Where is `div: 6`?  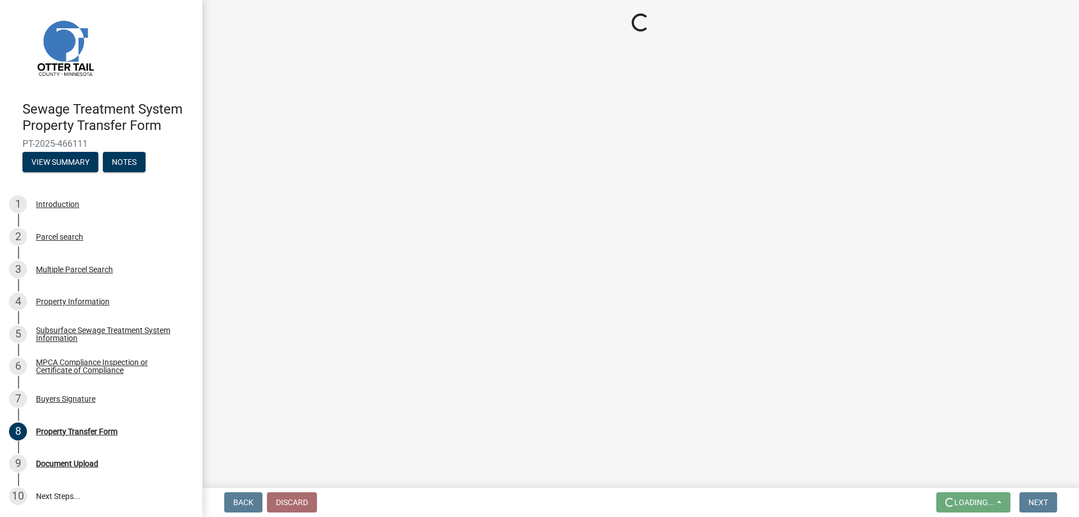 div: 6 is located at coordinates (18, 366).